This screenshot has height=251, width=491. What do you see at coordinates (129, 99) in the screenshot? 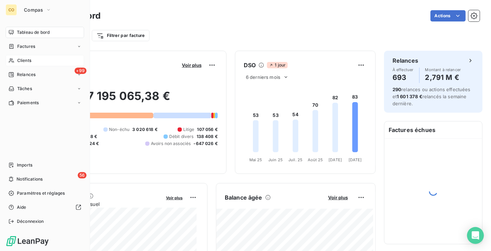
I see `h2: 7 195 065,38 €` at bounding box center [129, 99].